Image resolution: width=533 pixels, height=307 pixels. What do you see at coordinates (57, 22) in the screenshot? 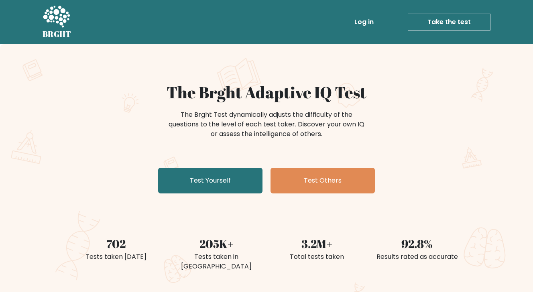
I see `a: BRGHT` at bounding box center [57, 22].